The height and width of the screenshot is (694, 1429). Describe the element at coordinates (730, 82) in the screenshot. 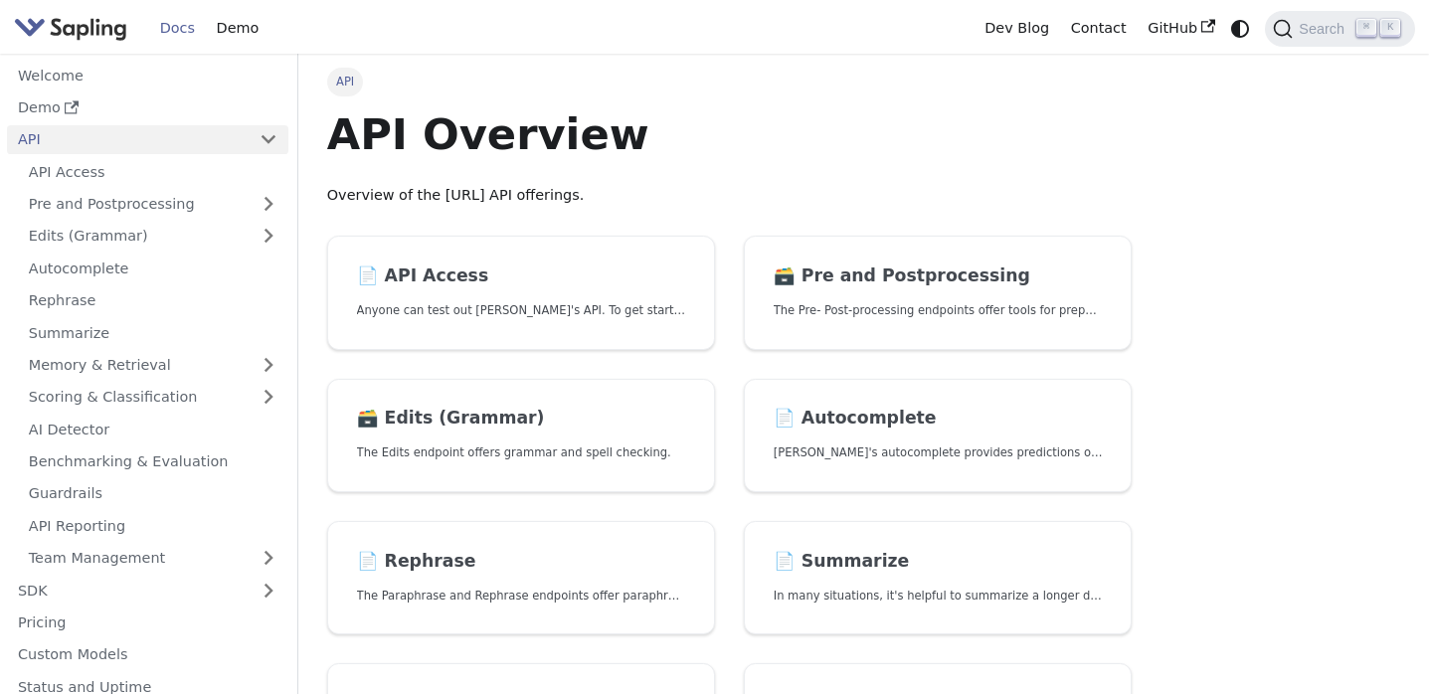

I see `nav: Breadcrumbs` at that location.